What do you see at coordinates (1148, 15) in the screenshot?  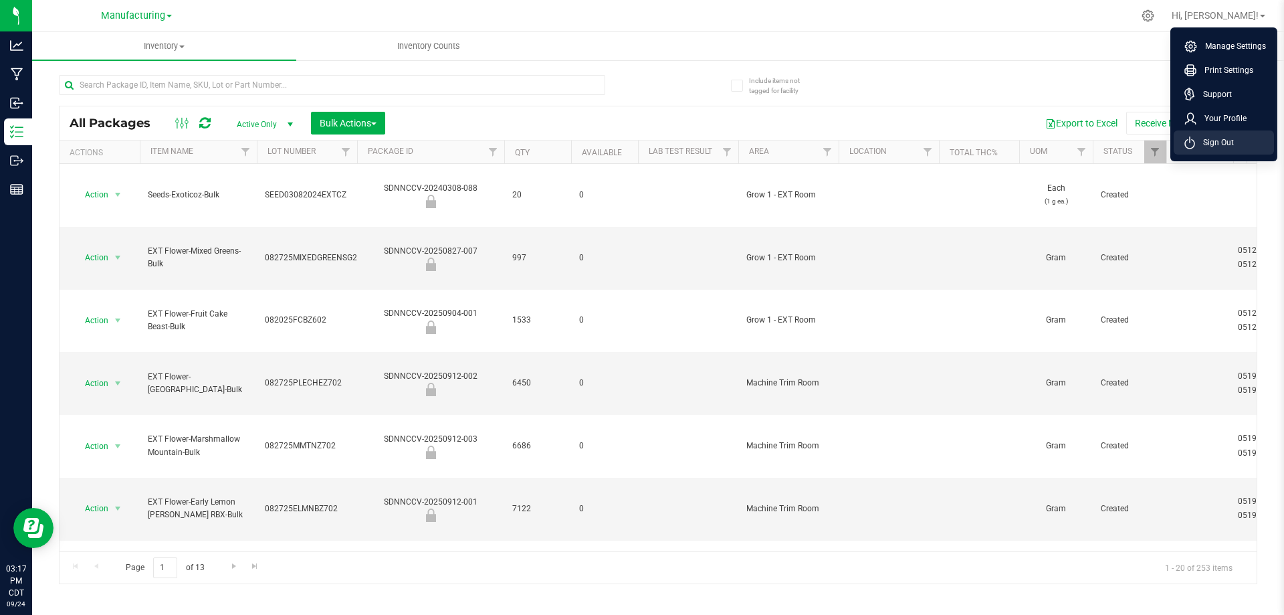 I see `div: Manage settings` at bounding box center [1148, 15].